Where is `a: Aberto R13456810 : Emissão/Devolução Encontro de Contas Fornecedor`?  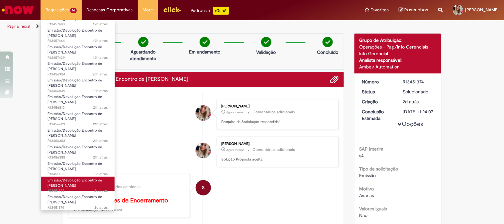 a: Aberto R13456810 : Emissão/Devolução Encontro de Contas Fornecedor is located at coordinates (78, 100).